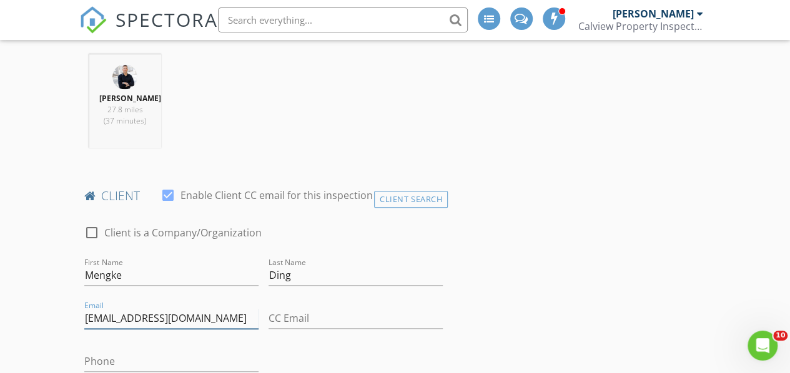 The height and width of the screenshot is (373, 790). Describe the element at coordinates (780, 336) in the screenshot. I see `span: 10` at that location.